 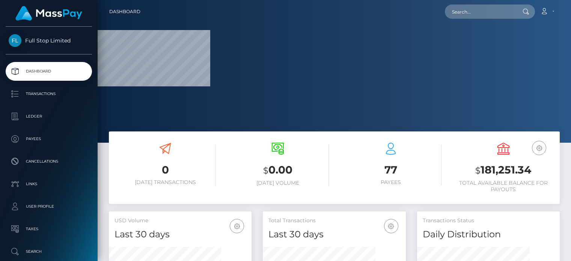 What do you see at coordinates (49, 116) in the screenshot?
I see `a: Ledger` at bounding box center [49, 116].